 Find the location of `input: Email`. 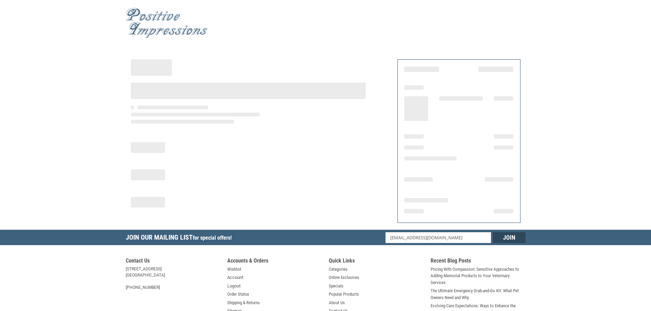

input: Email is located at coordinates (438, 238).